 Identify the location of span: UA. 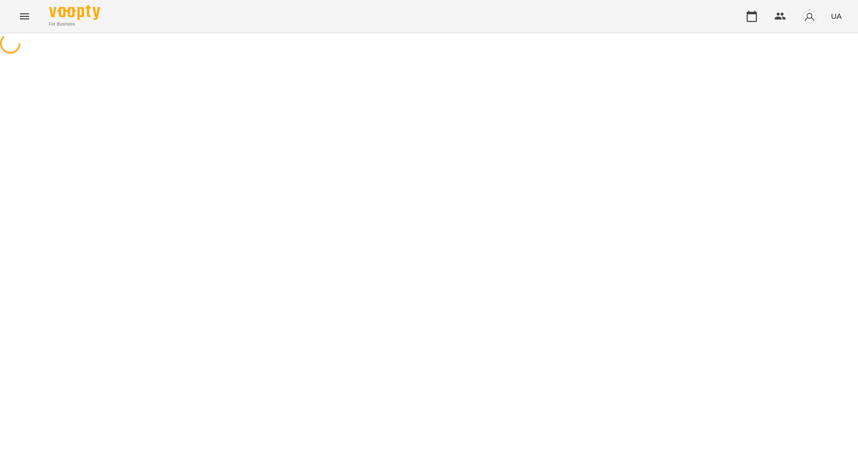
(836, 16).